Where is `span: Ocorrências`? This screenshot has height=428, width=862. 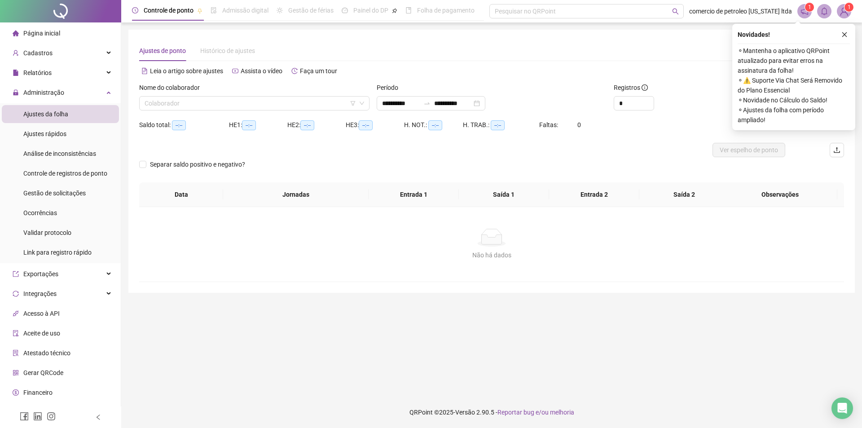
span: Ocorrências is located at coordinates (40, 213).